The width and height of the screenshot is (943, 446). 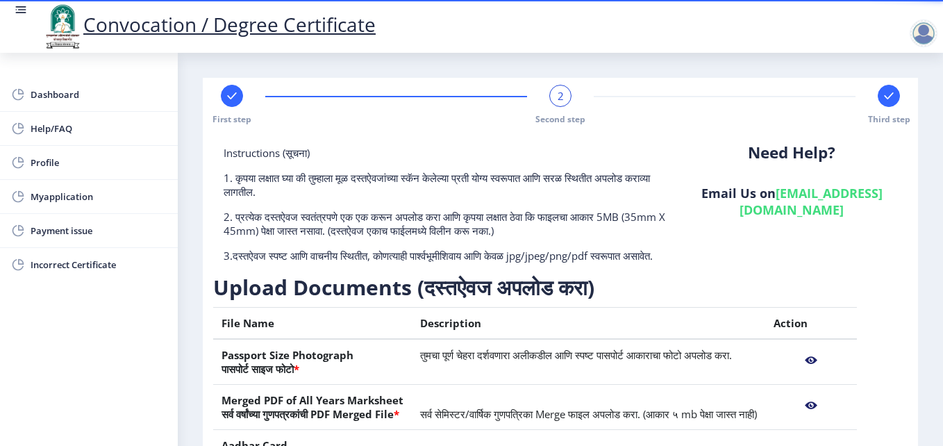 I want to click on th: Description, so click(x=588, y=324).